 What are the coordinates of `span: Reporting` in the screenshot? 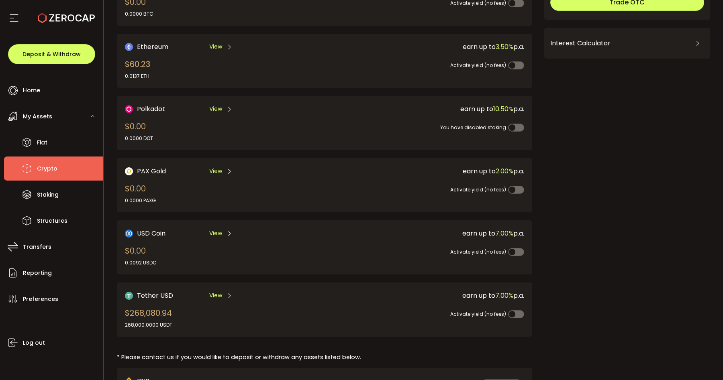 It's located at (37, 273).